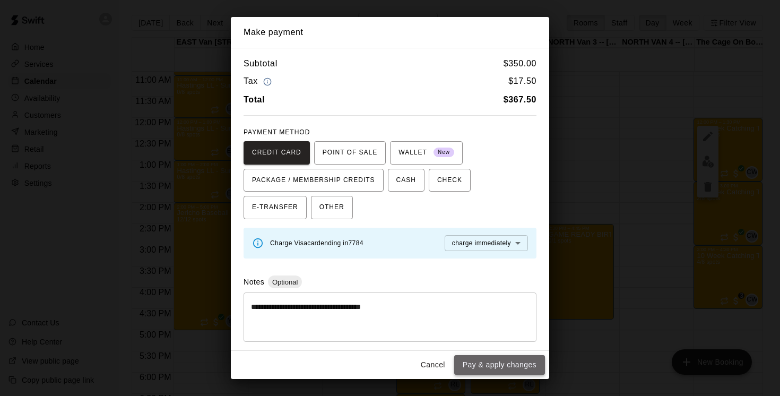 The height and width of the screenshot is (396, 780). I want to click on h6: Subtotal, so click(261, 64).